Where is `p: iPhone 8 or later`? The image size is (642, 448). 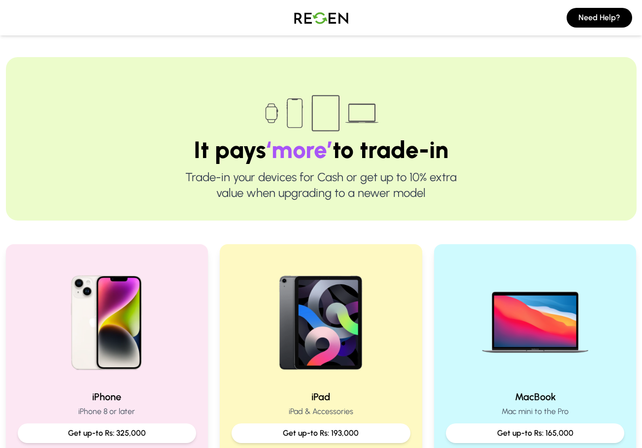 p: iPhone 8 or later is located at coordinates (107, 412).